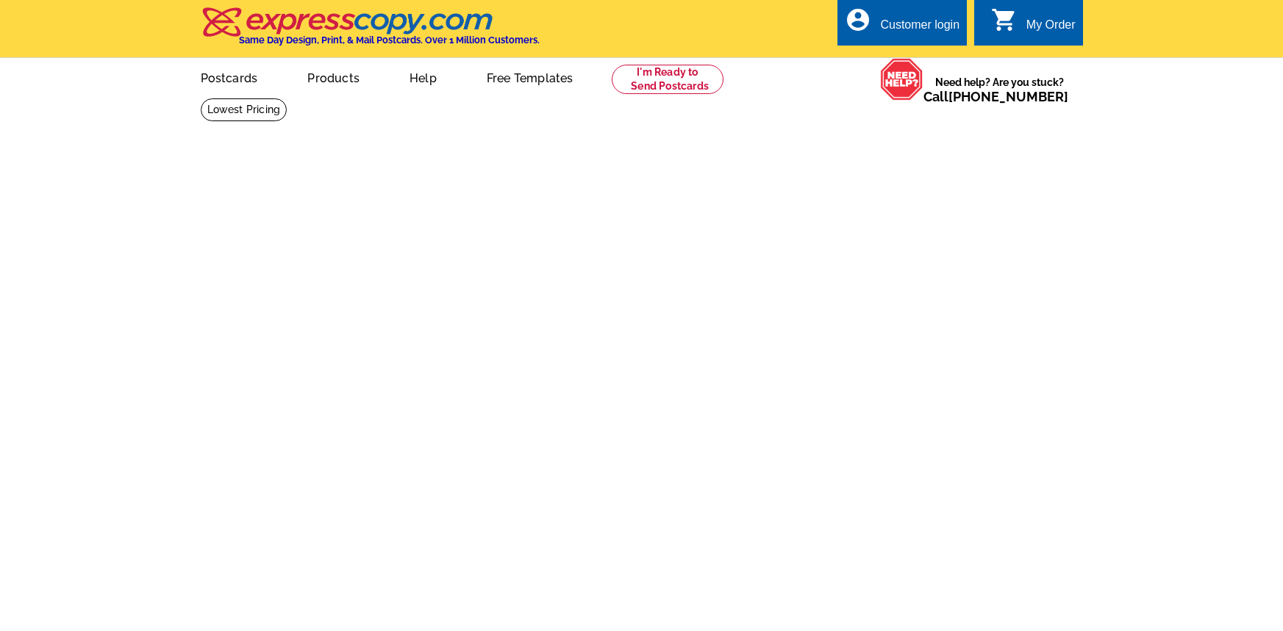  I want to click on a: Free Templates, so click(530, 76).